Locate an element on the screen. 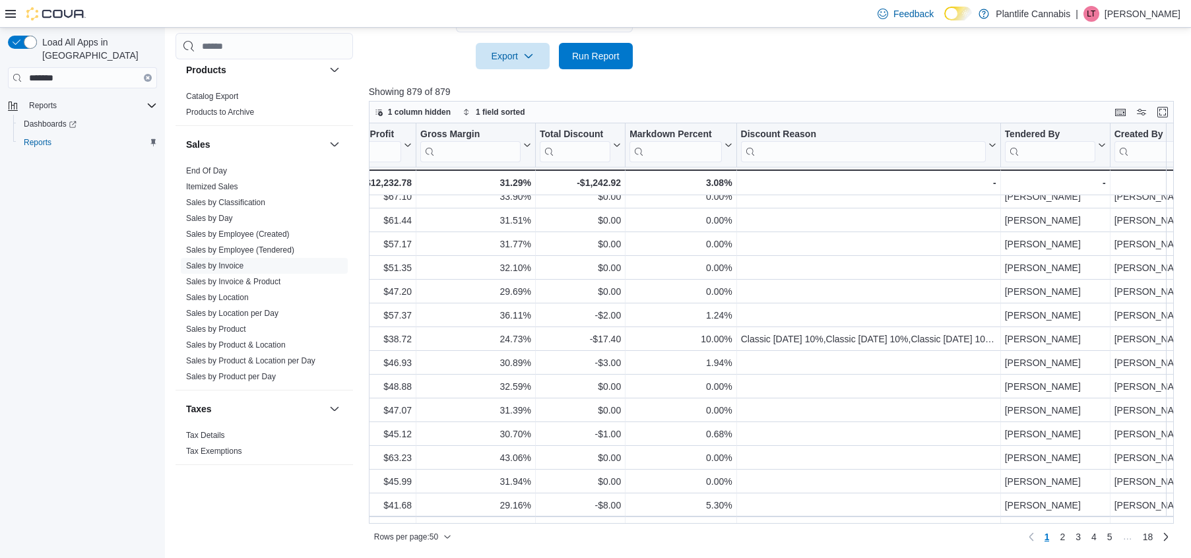 The width and height of the screenshot is (1191, 558). span: Sales by Employee (Tendered) is located at coordinates (240, 250).